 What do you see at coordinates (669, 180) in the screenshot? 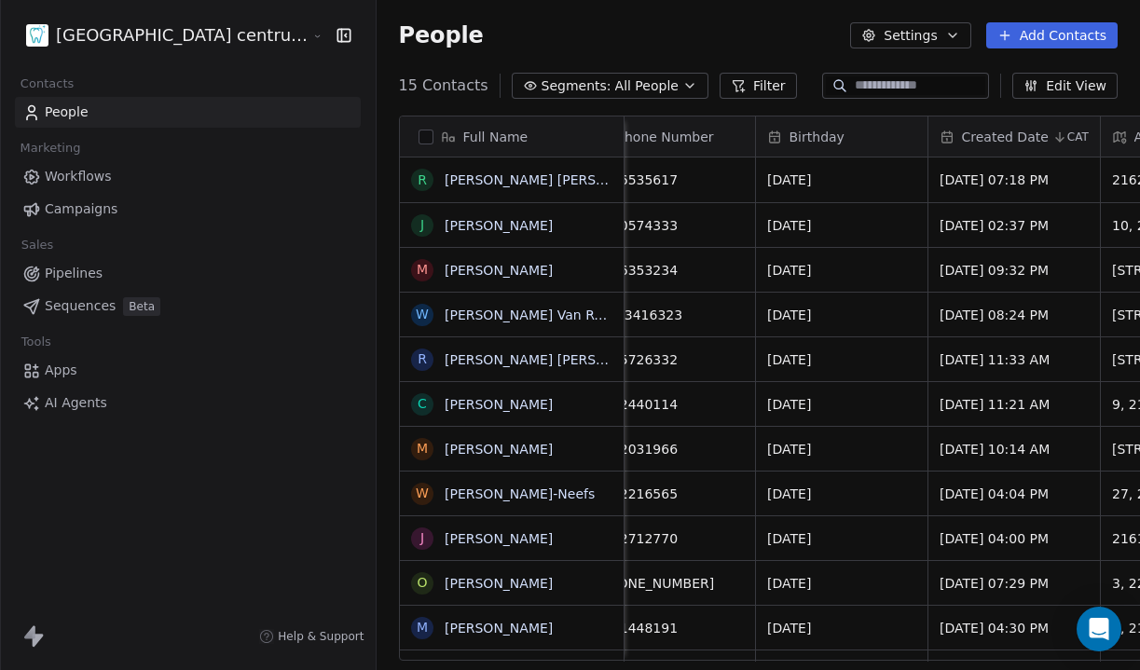
I see `span: 0636535617` at bounding box center [669, 180].